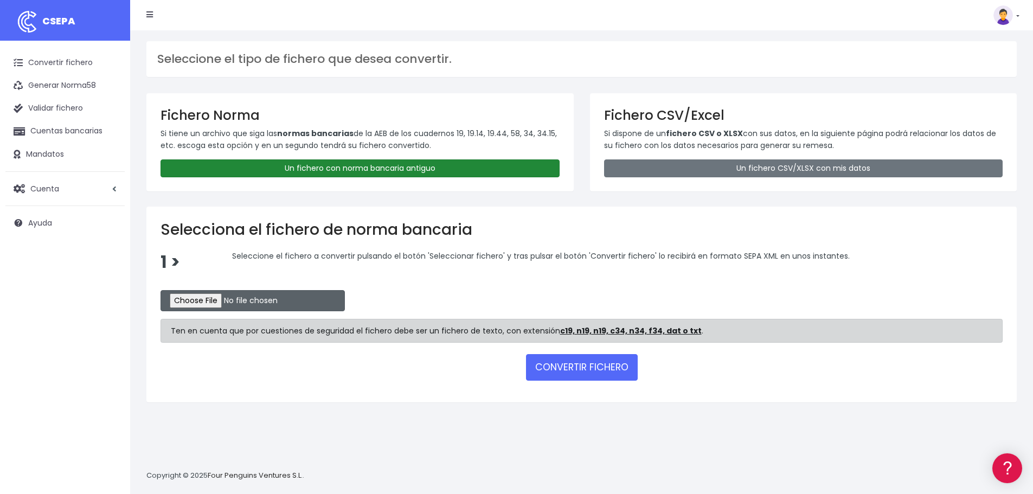 This screenshot has width=1033, height=494. What do you see at coordinates (360, 168) in the screenshot?
I see `a: Un fichero con norma bancaria antiguo` at bounding box center [360, 168].